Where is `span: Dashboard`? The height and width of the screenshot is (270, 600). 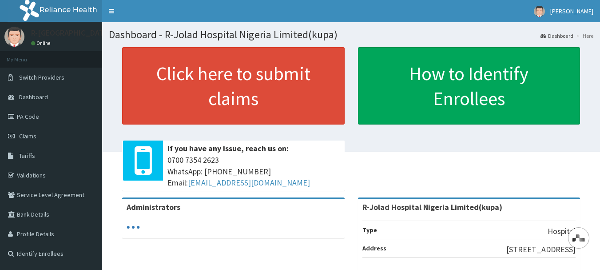 span: Dashboard is located at coordinates (33, 97).